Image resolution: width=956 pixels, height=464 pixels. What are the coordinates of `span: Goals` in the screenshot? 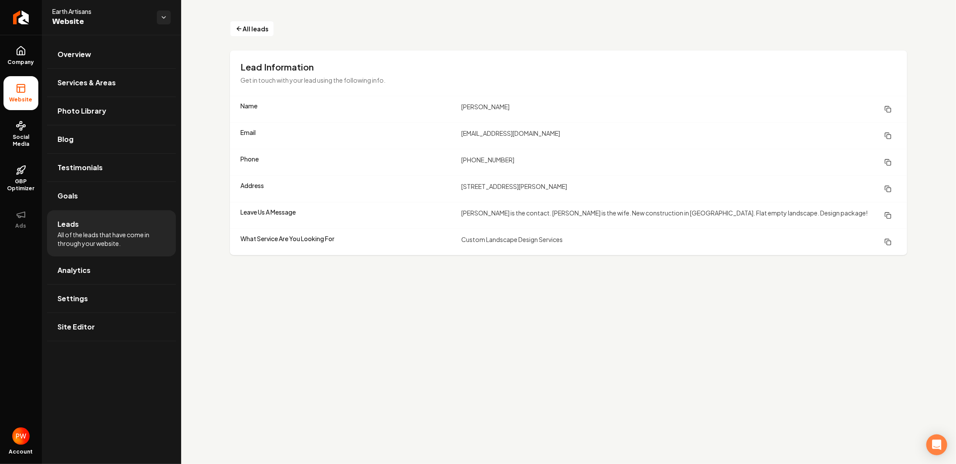 It's located at (68, 196).